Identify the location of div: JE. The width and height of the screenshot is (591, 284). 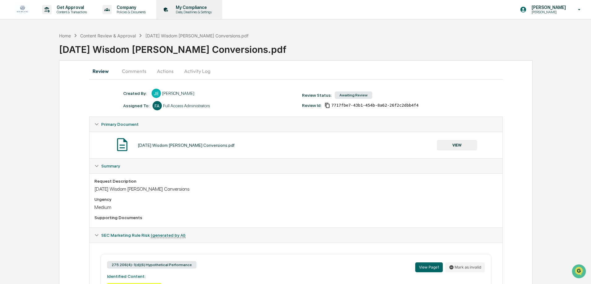
(156, 93).